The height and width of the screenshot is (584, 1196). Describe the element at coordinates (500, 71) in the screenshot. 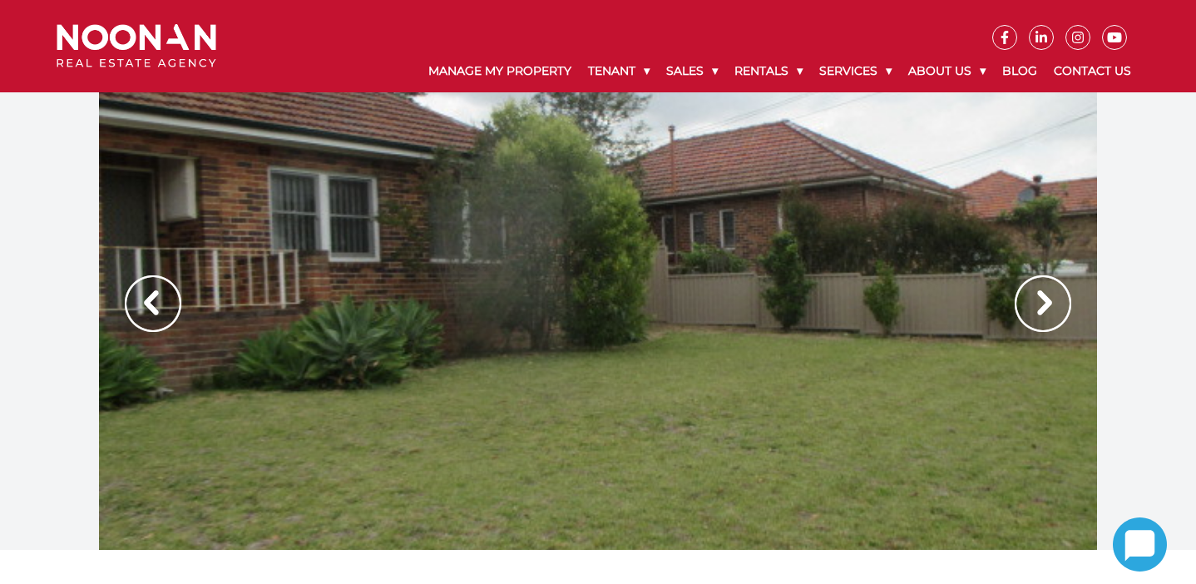

I see `a: Manage My Property` at that location.